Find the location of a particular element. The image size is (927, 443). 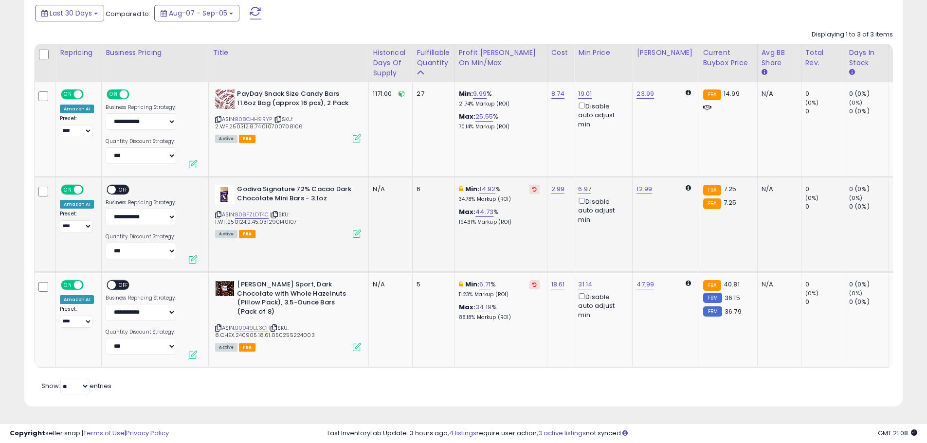

small: Avg BB Share. is located at coordinates (765, 73).